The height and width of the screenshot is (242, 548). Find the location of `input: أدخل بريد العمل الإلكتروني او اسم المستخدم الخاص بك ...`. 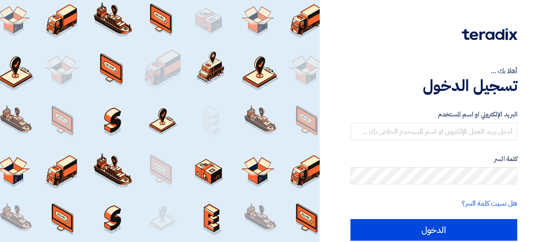

input: أدخل بريد العمل الإلكتروني او اسم المستخدم الخاص بك ... is located at coordinates (434, 132).